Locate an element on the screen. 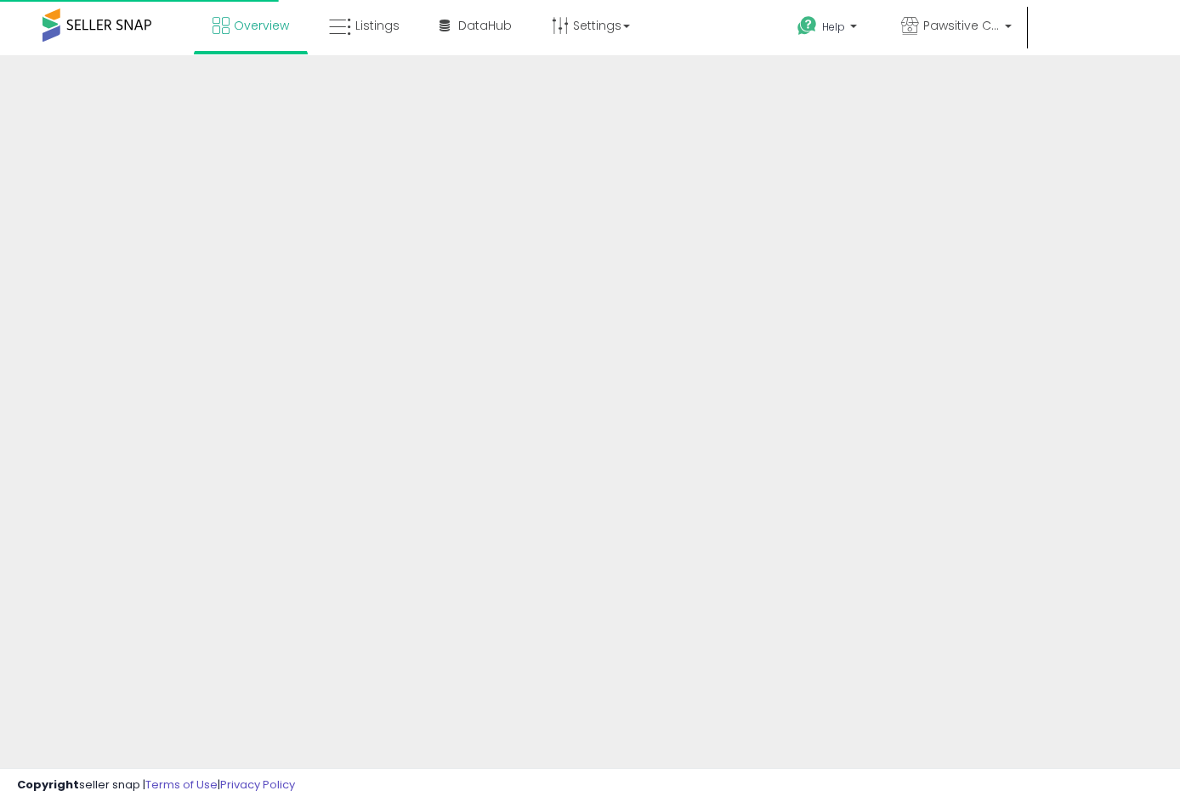 The image size is (1180, 802). span: Pawsitive Catitude CA is located at coordinates (961, 25).